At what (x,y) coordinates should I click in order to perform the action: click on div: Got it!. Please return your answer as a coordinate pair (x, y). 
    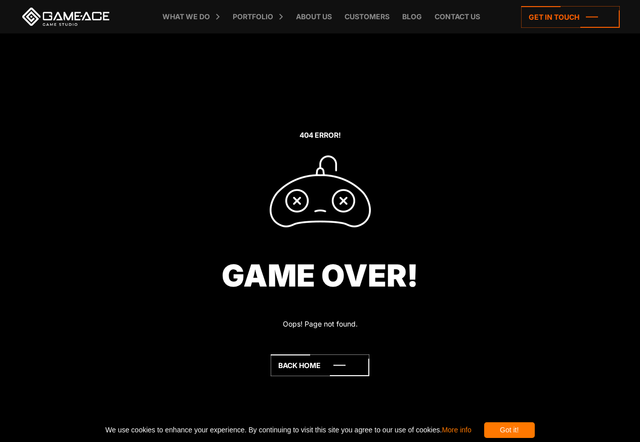
    Looking at the image, I should click on (510, 430).